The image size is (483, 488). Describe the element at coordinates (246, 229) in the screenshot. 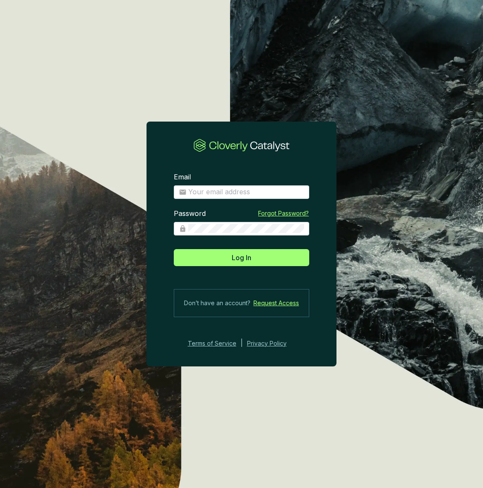

I see `input: Password` at that location.